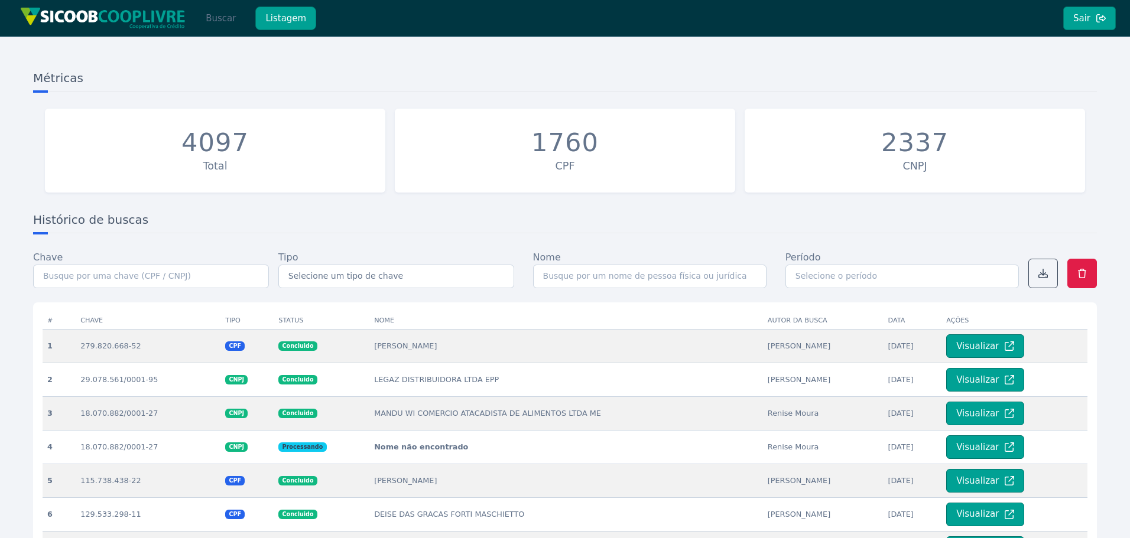 This screenshot has height=538, width=1130. What do you see at coordinates (103, 18) in the screenshot?
I see `img: img/sicoob_cooplivre.png` at bounding box center [103, 18].